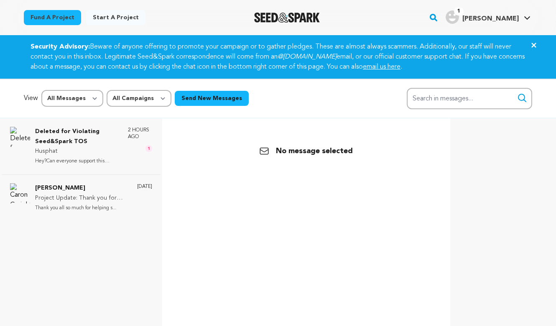 The width and height of the screenshot is (556, 326). I want to click on a: Seed&Spark Homepage, so click(287, 18).